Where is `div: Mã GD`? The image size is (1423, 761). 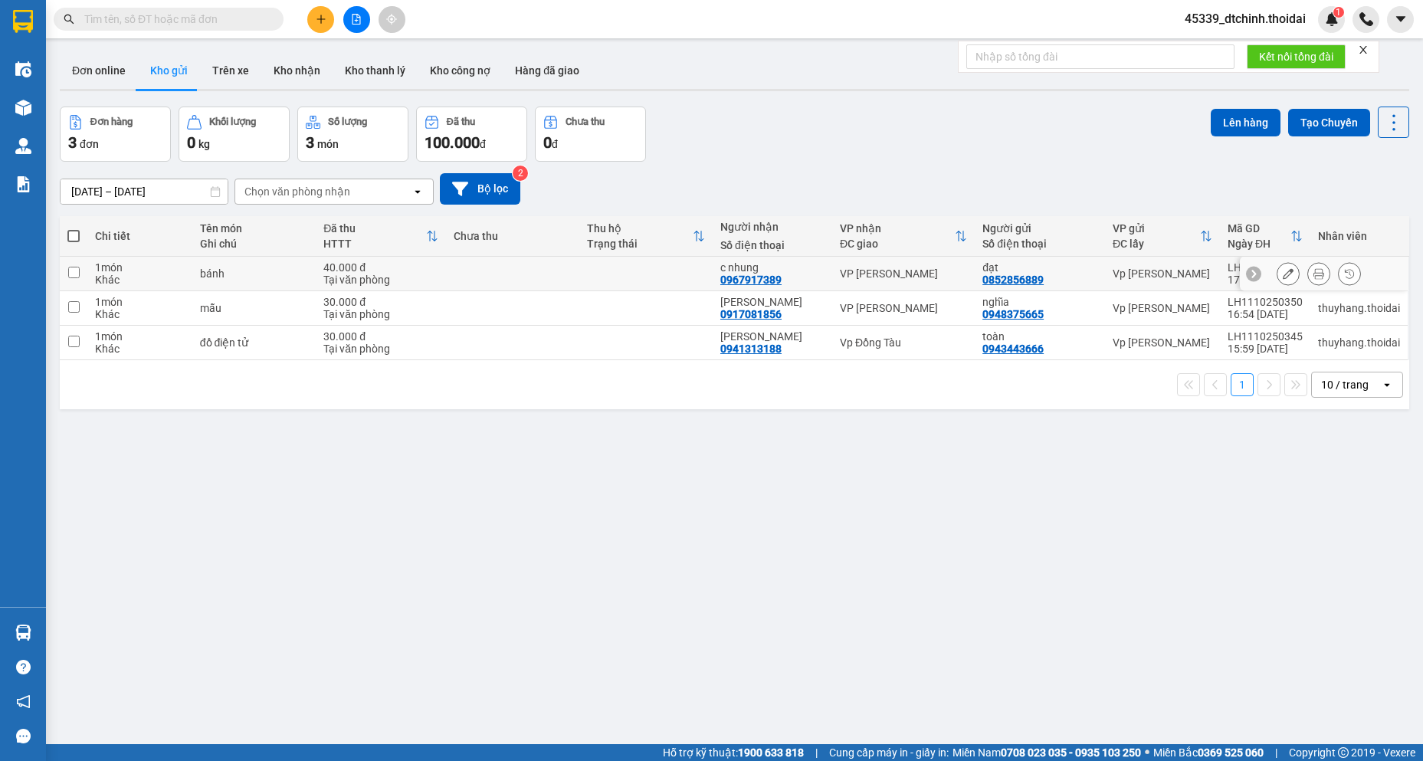 div: Mã GD is located at coordinates (1259, 228).